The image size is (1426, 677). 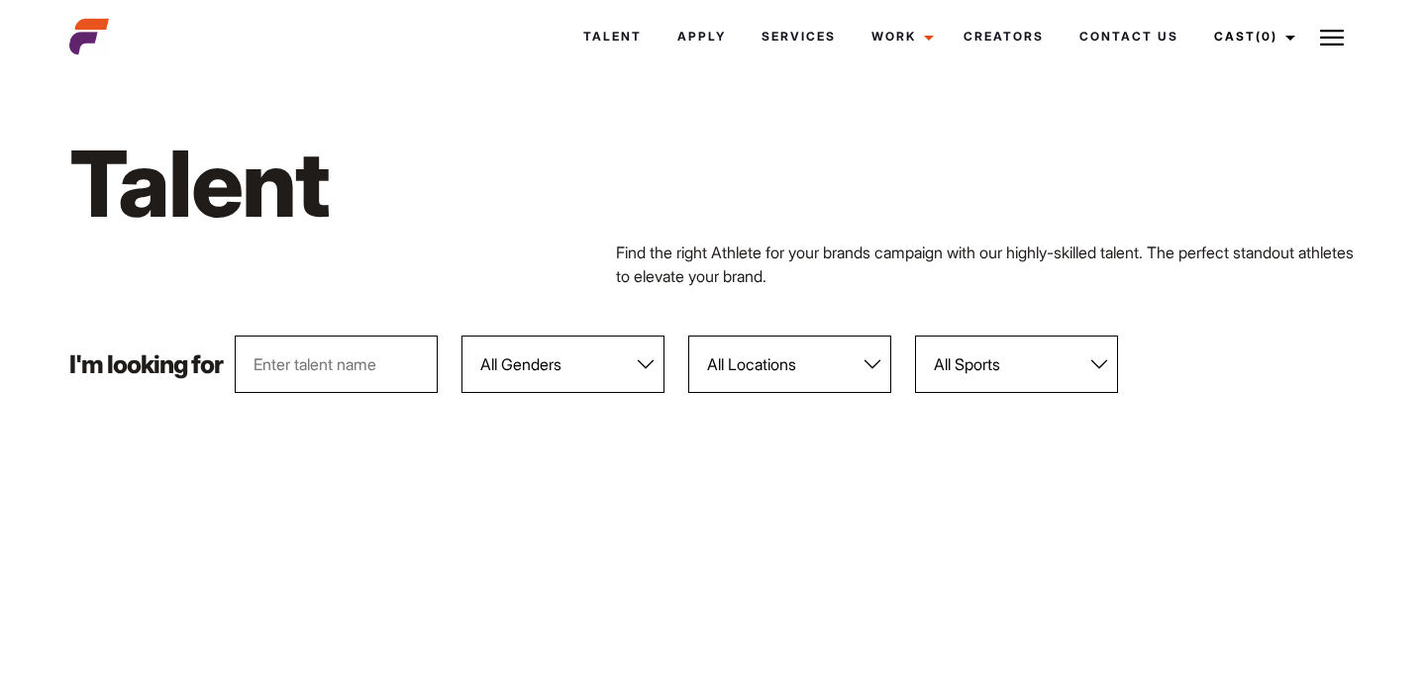 What do you see at coordinates (146, 364) in the screenshot?
I see `p: I'm looking for` at bounding box center [146, 364].